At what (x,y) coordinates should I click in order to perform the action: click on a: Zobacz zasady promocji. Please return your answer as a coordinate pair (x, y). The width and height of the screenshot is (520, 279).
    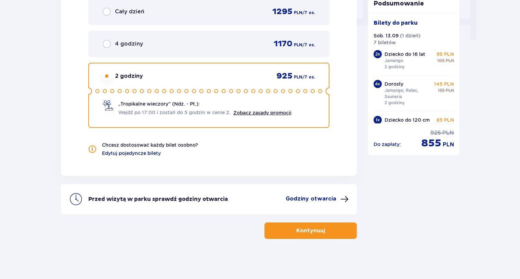
    Looking at the image, I should click on (263, 113).